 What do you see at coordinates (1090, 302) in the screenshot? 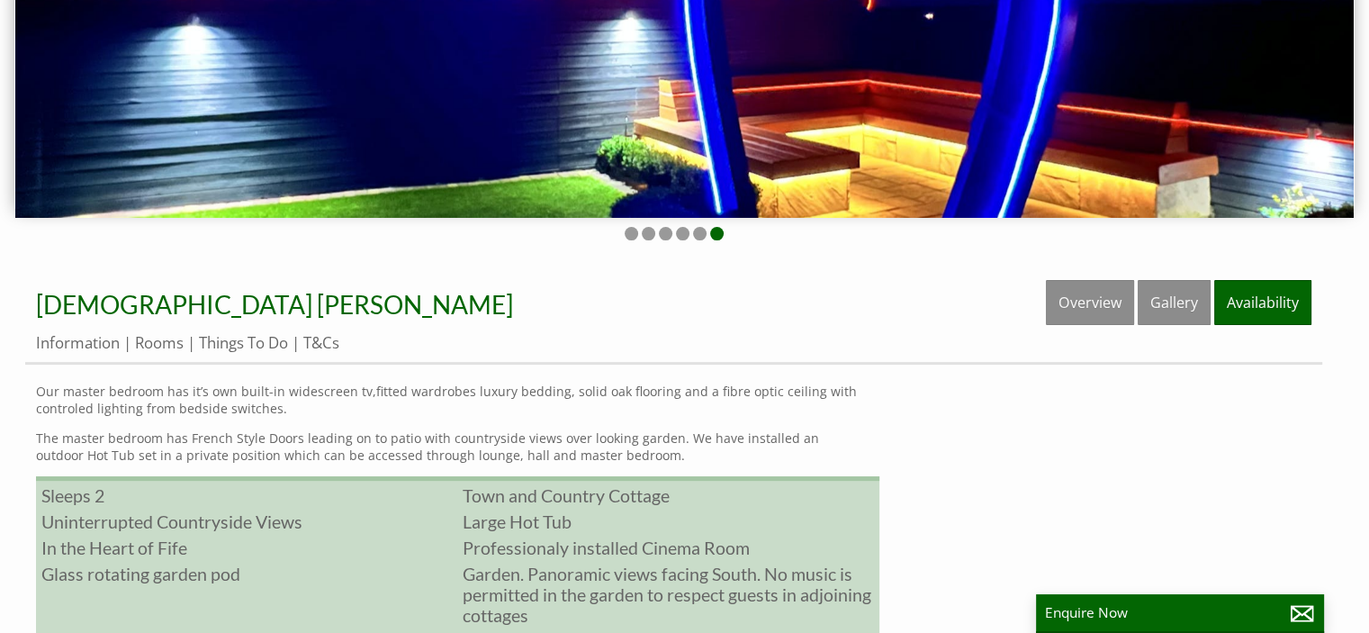
I see `a: Overview` at bounding box center [1090, 302].